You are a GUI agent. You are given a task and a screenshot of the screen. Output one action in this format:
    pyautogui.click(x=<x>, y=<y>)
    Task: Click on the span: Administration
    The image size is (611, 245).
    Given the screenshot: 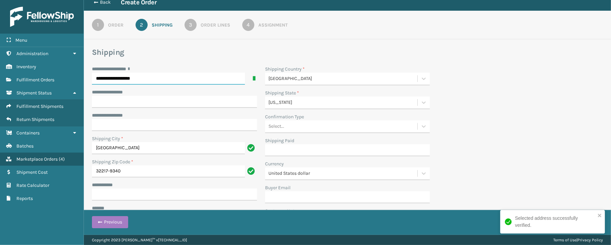 What is the action you would take?
    pyautogui.click(x=32, y=53)
    